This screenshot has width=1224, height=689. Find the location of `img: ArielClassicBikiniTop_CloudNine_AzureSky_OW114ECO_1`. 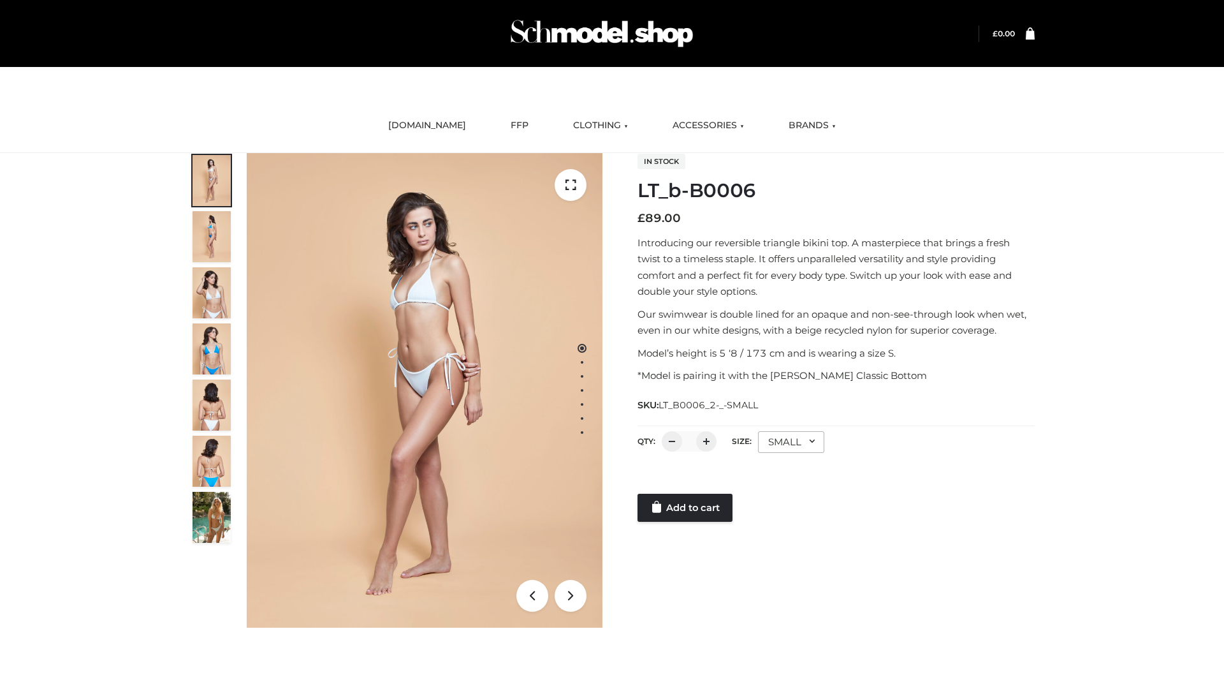

img: ArielClassicBikiniTop_CloudNine_AzureSky_OW114ECO_1 is located at coordinates (425, 390).